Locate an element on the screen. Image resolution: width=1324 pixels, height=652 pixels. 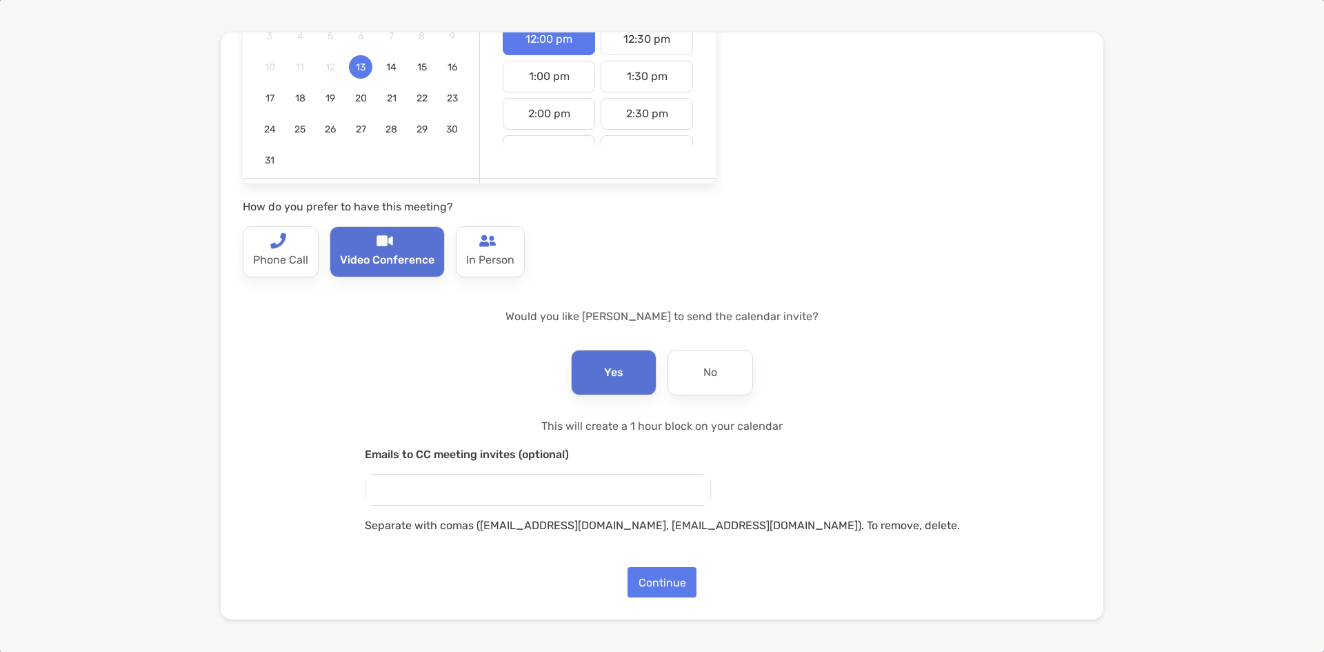
p: In Person is located at coordinates (490, 260).